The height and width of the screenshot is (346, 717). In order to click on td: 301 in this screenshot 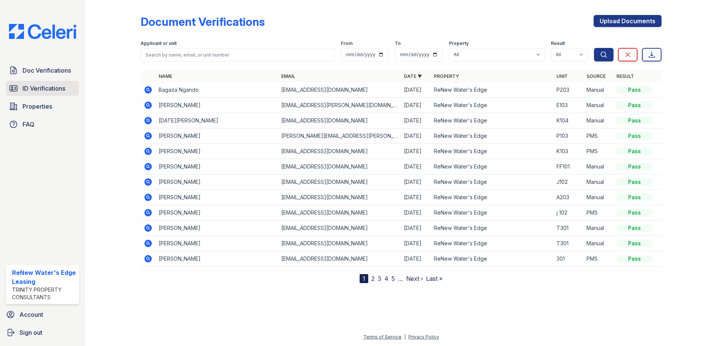, I will do `click(568, 259)`.